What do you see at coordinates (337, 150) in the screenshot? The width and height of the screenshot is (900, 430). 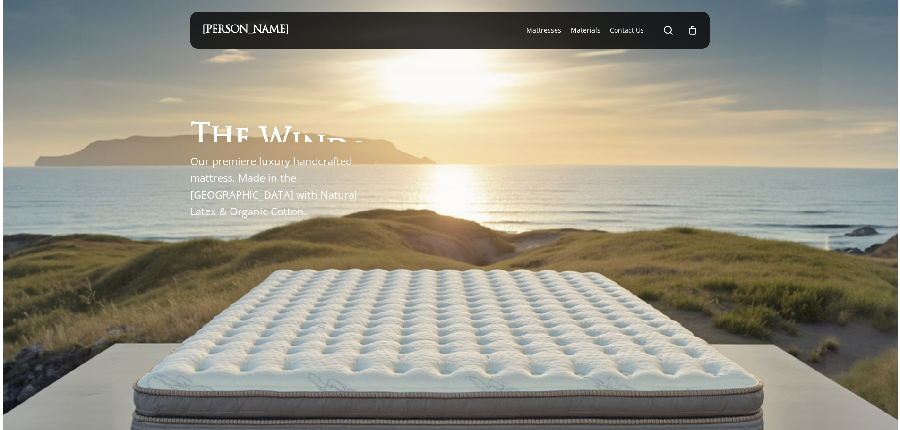 I see `span: d` at bounding box center [337, 150].